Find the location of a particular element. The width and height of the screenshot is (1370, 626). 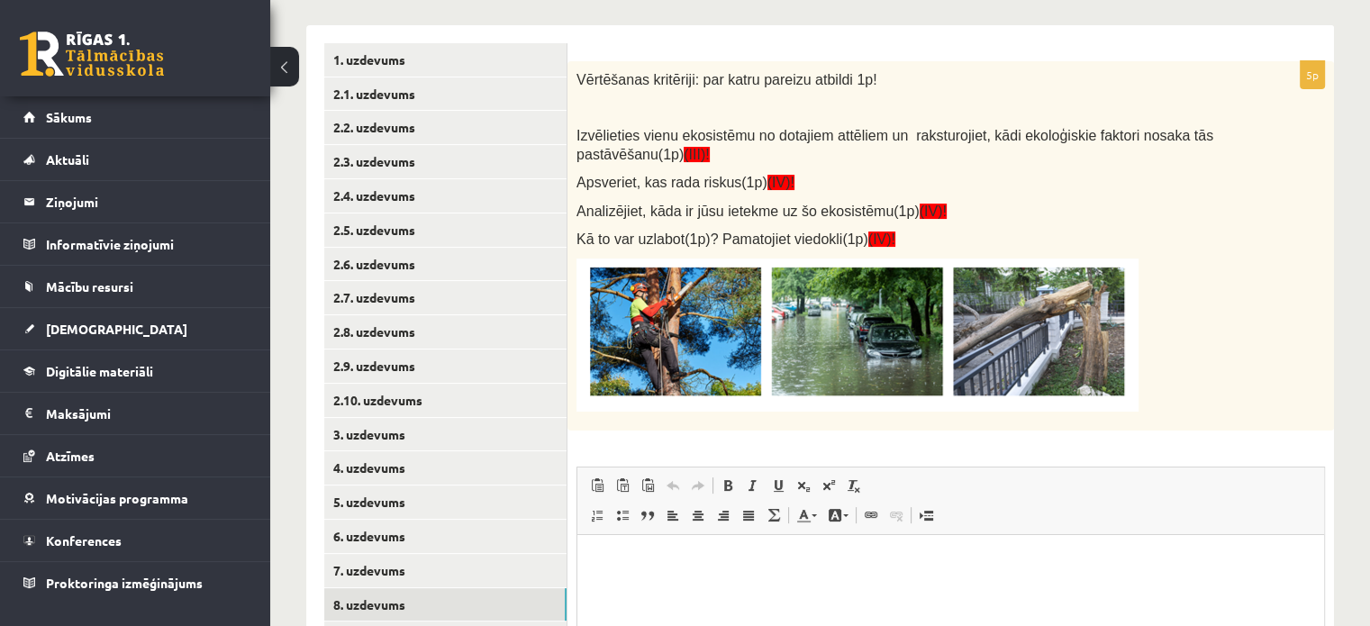

a: 2.10. uzdevums is located at coordinates (445, 400).